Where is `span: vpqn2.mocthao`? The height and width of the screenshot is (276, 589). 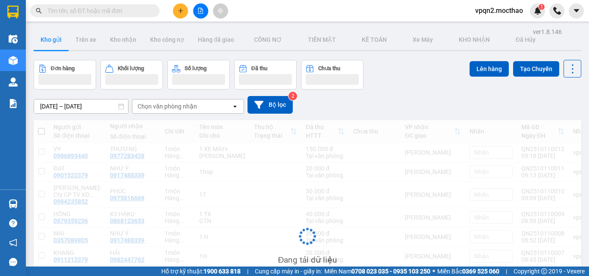
span: vpqn2.mocthao is located at coordinates (499, 10).